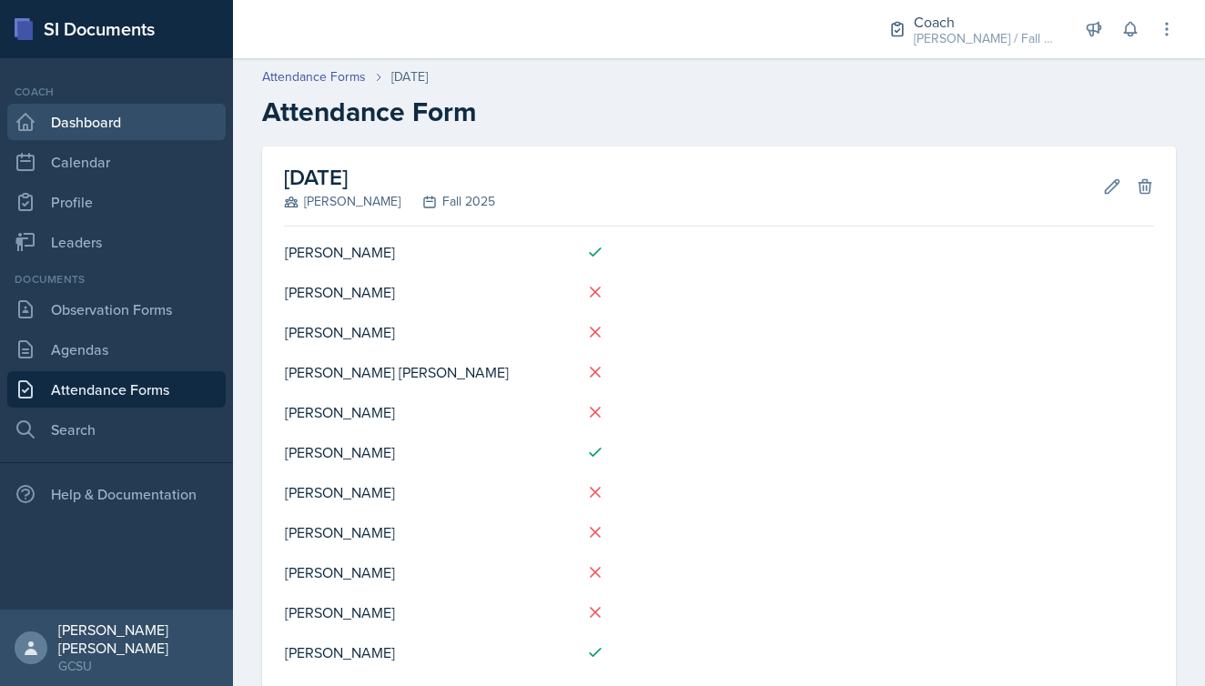 This screenshot has width=1205, height=686. What do you see at coordinates (116, 349) in the screenshot?
I see `a: Agendas` at bounding box center [116, 349].